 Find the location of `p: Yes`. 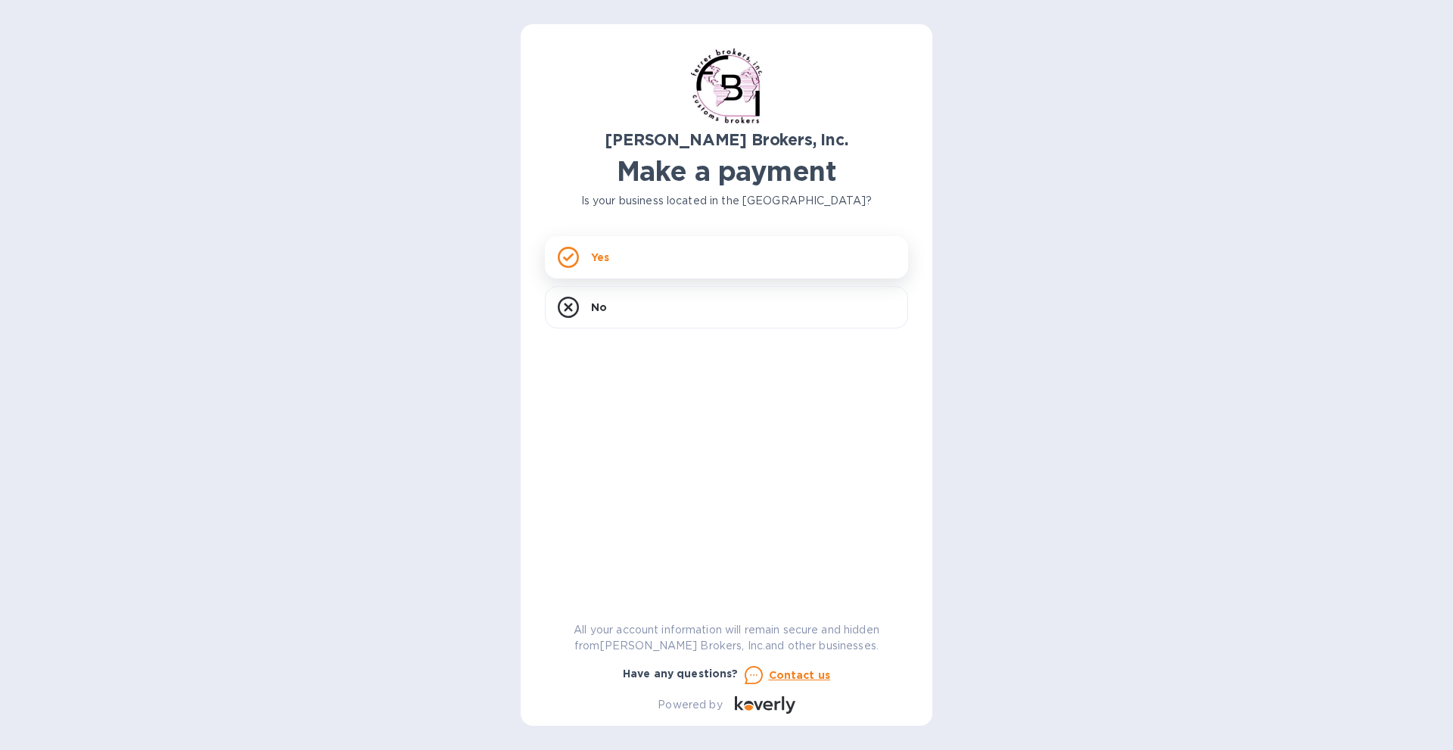

p: Yes is located at coordinates (600, 257).